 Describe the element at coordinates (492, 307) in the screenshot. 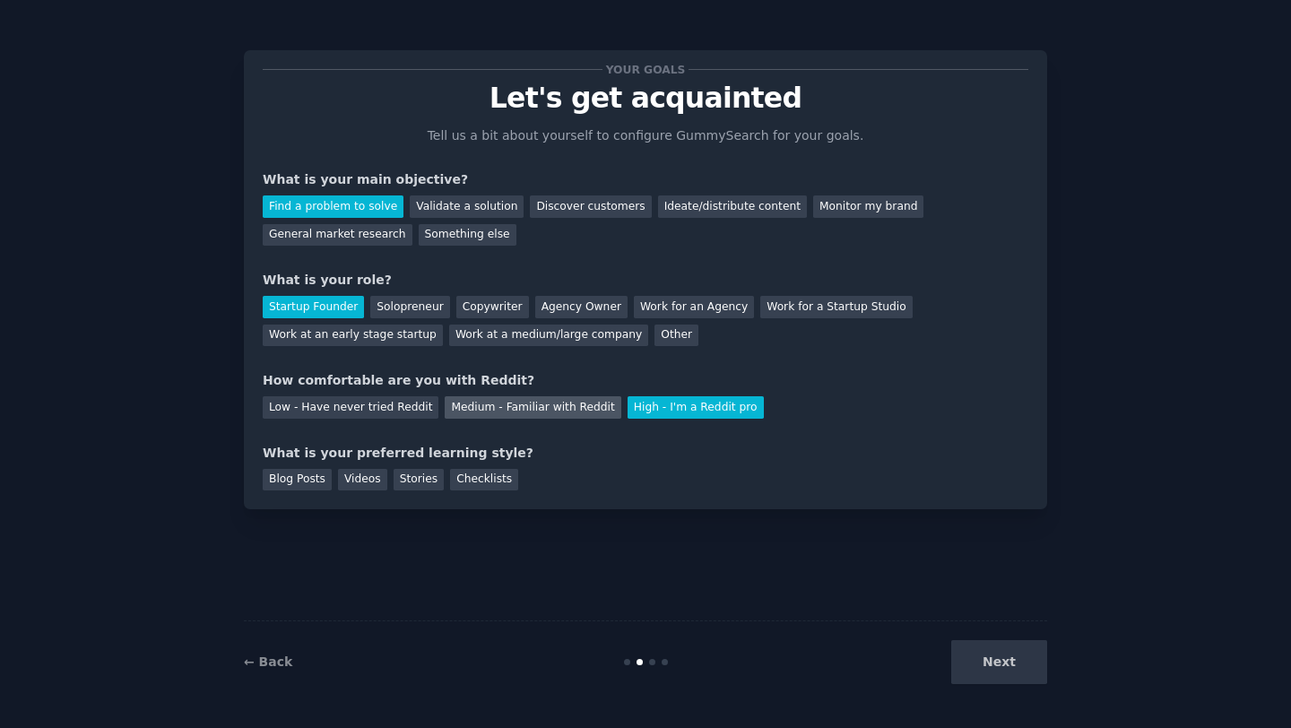

I see `div: Copywriter` at that location.